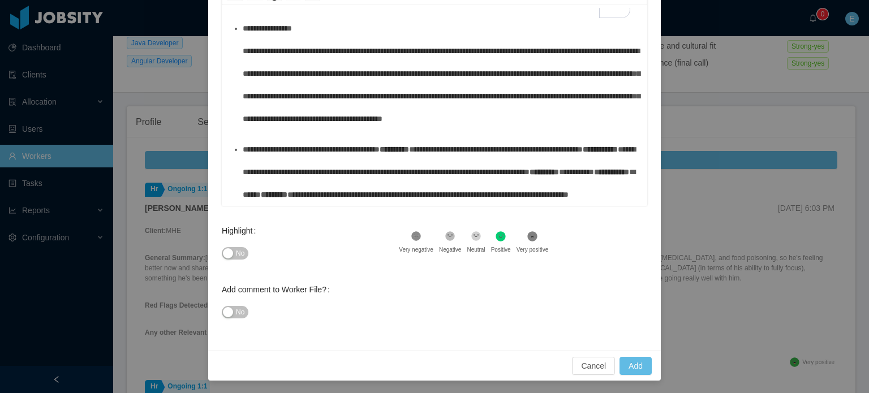 Image resolution: width=869 pixels, height=393 pixels. I want to click on button: Add comment to Worker File?, so click(235, 312).